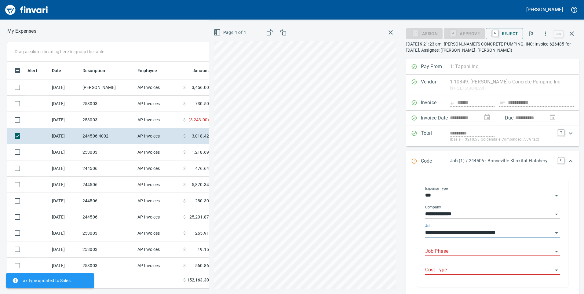  I want to click on p: (basis + $210.58 Goldendale Combinded 7.5% tax), so click(502, 140).